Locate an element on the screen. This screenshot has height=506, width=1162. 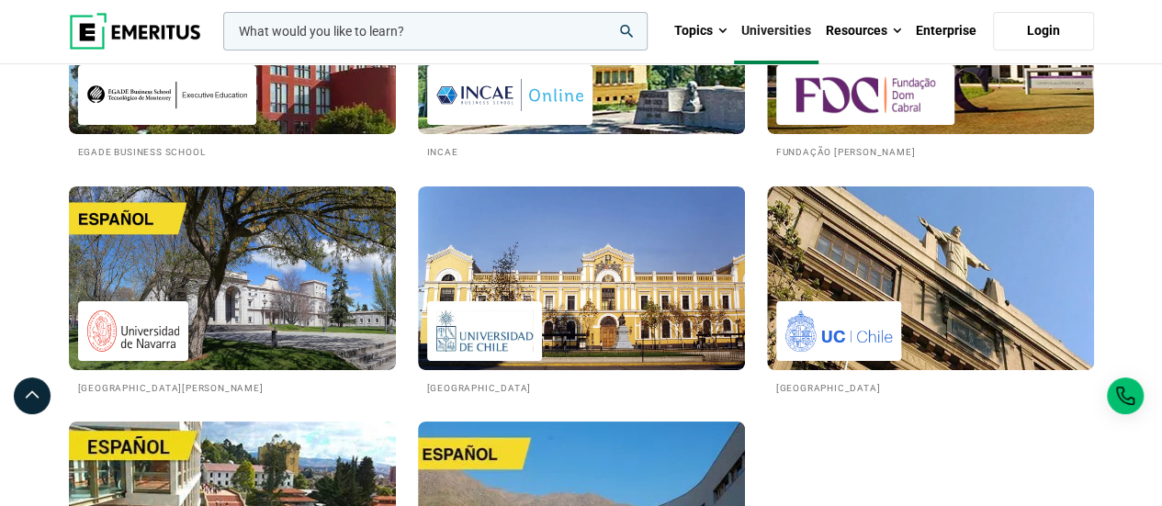
img: Universidad de Chile is located at coordinates (485, 331).